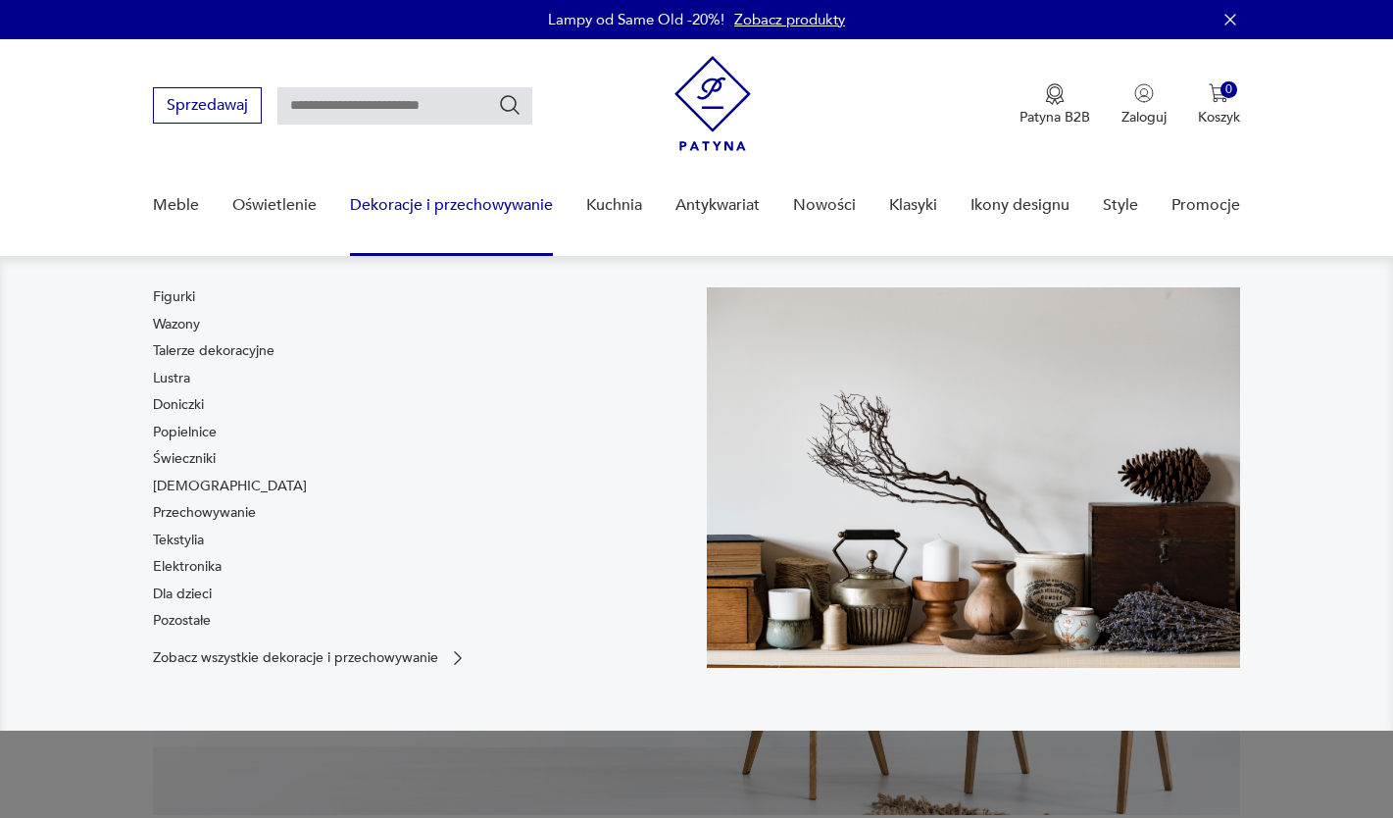  I want to click on a: Pozostałe, so click(181, 621).